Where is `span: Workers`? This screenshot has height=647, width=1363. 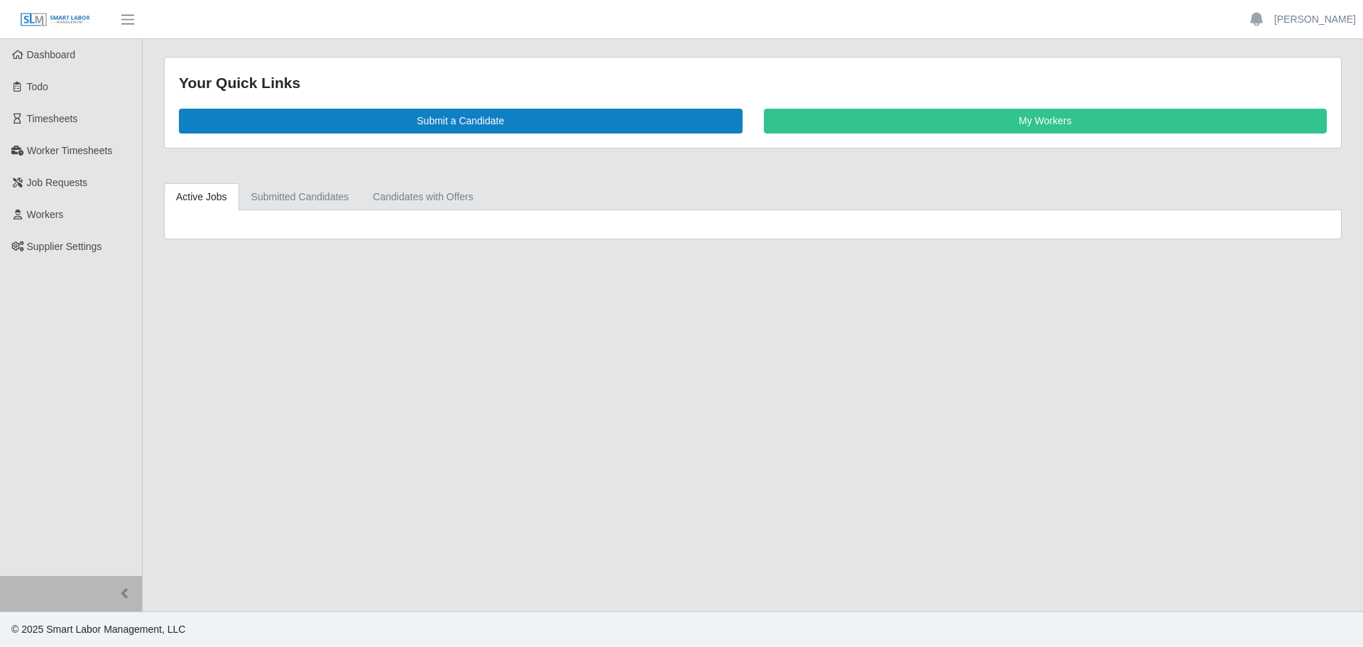
span: Workers is located at coordinates (45, 214).